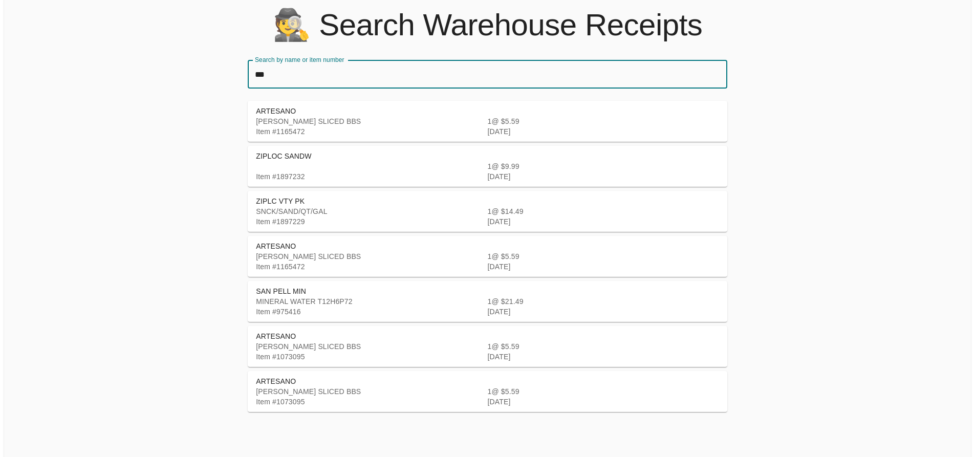 The height and width of the screenshot is (457, 975). I want to click on span: 1 @ $ 21.49, so click(506, 301).